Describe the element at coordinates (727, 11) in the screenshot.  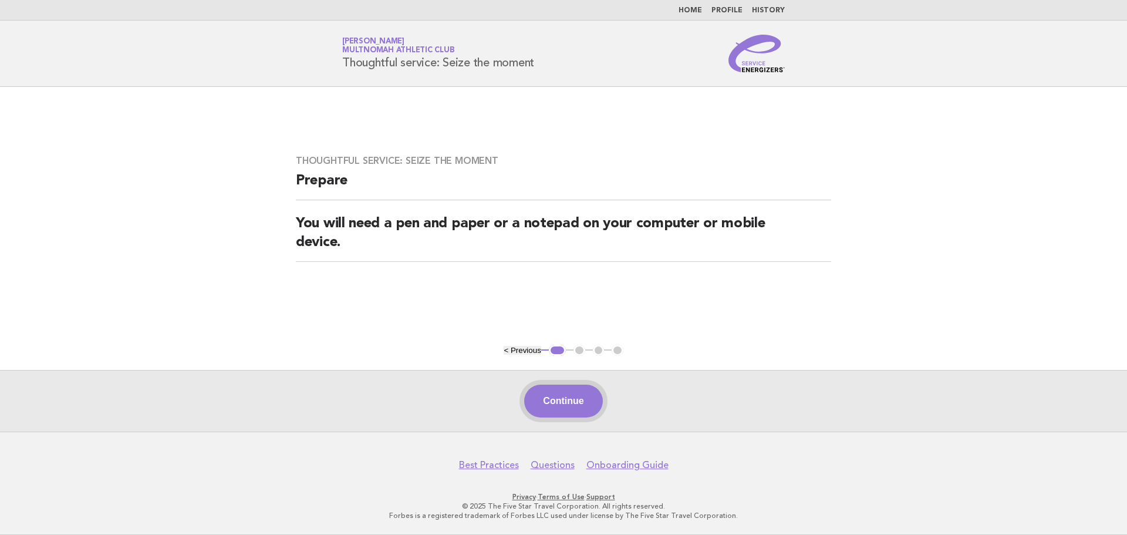
I see `a: Profile` at that location.